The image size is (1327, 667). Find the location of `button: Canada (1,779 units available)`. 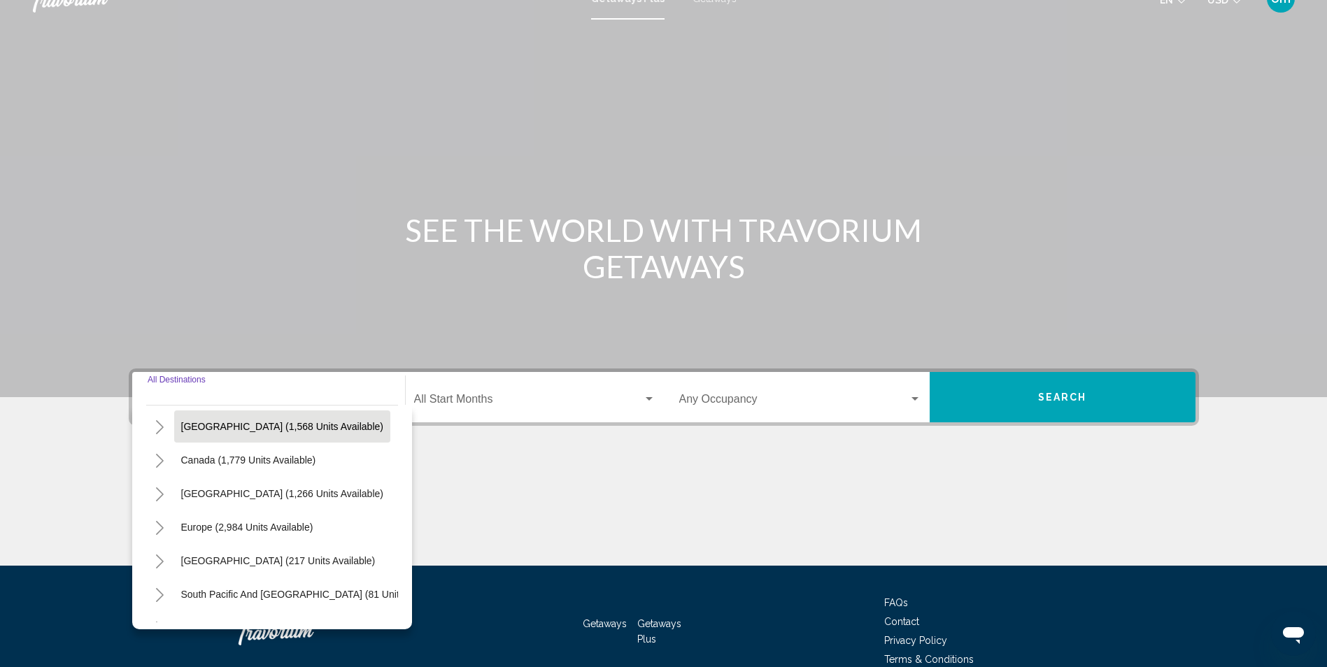

button: Canada (1,779 units available) is located at coordinates (248, 460).